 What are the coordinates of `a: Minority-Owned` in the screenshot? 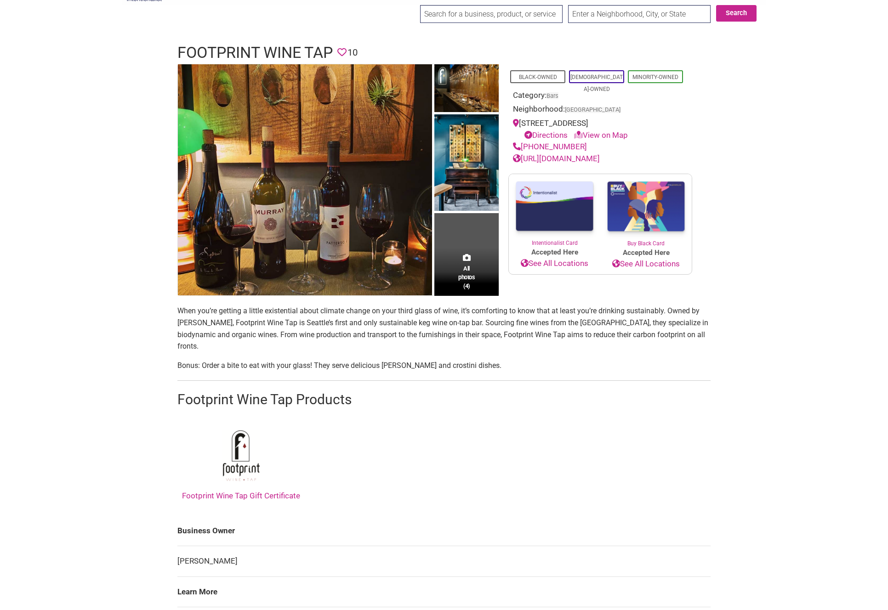 It's located at (655, 77).